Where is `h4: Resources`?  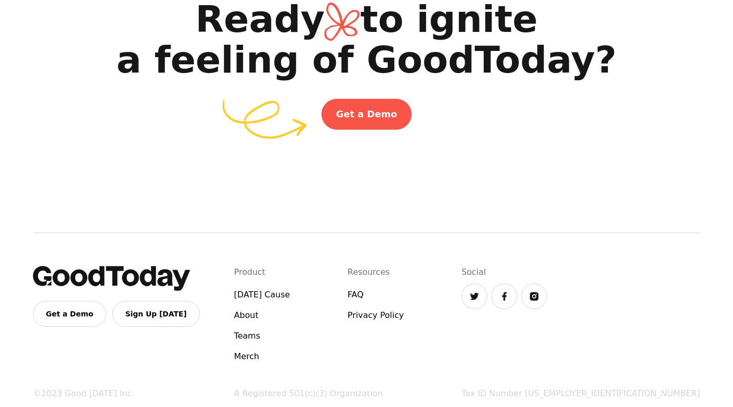
h4: Resources is located at coordinates (375, 272).